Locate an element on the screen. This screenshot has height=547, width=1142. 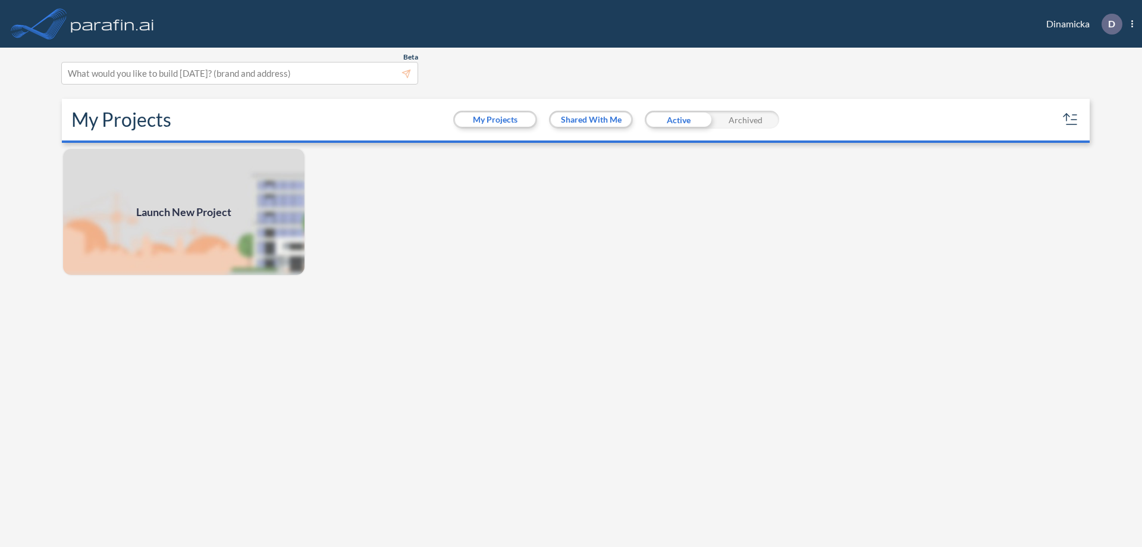
span: Beta is located at coordinates (410, 57).